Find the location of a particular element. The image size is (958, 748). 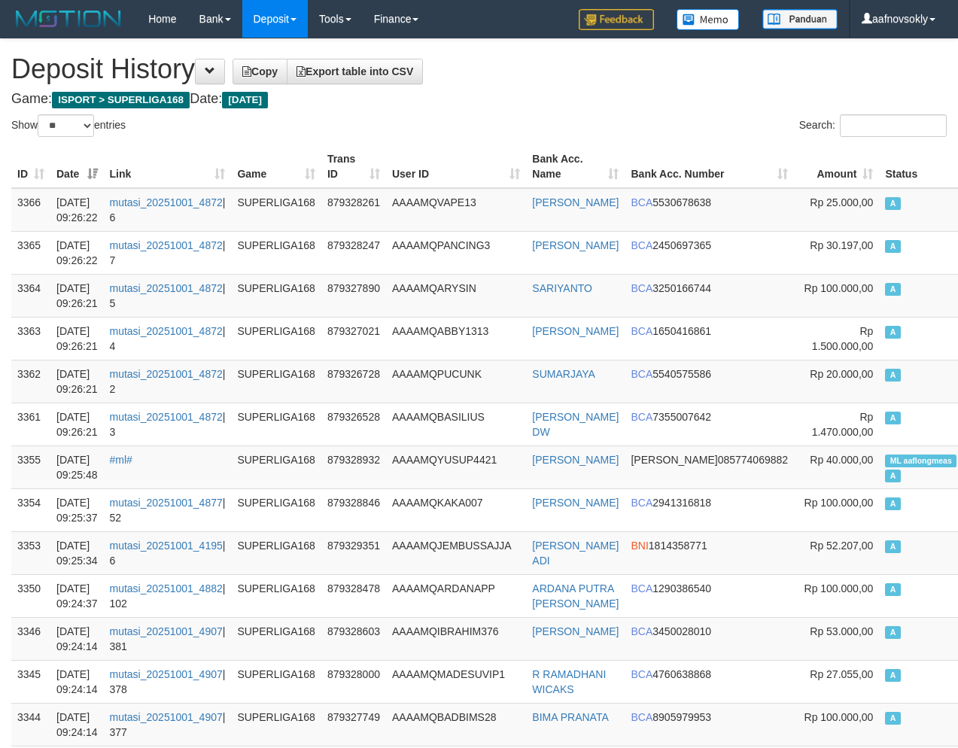

select: Showentries is located at coordinates (65, 126).